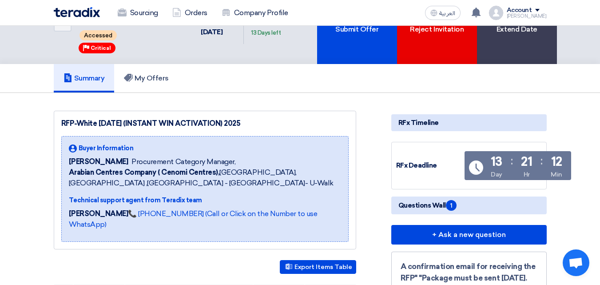  What do you see at coordinates (190, 13) in the screenshot?
I see `a: Orders` at bounding box center [190, 13].